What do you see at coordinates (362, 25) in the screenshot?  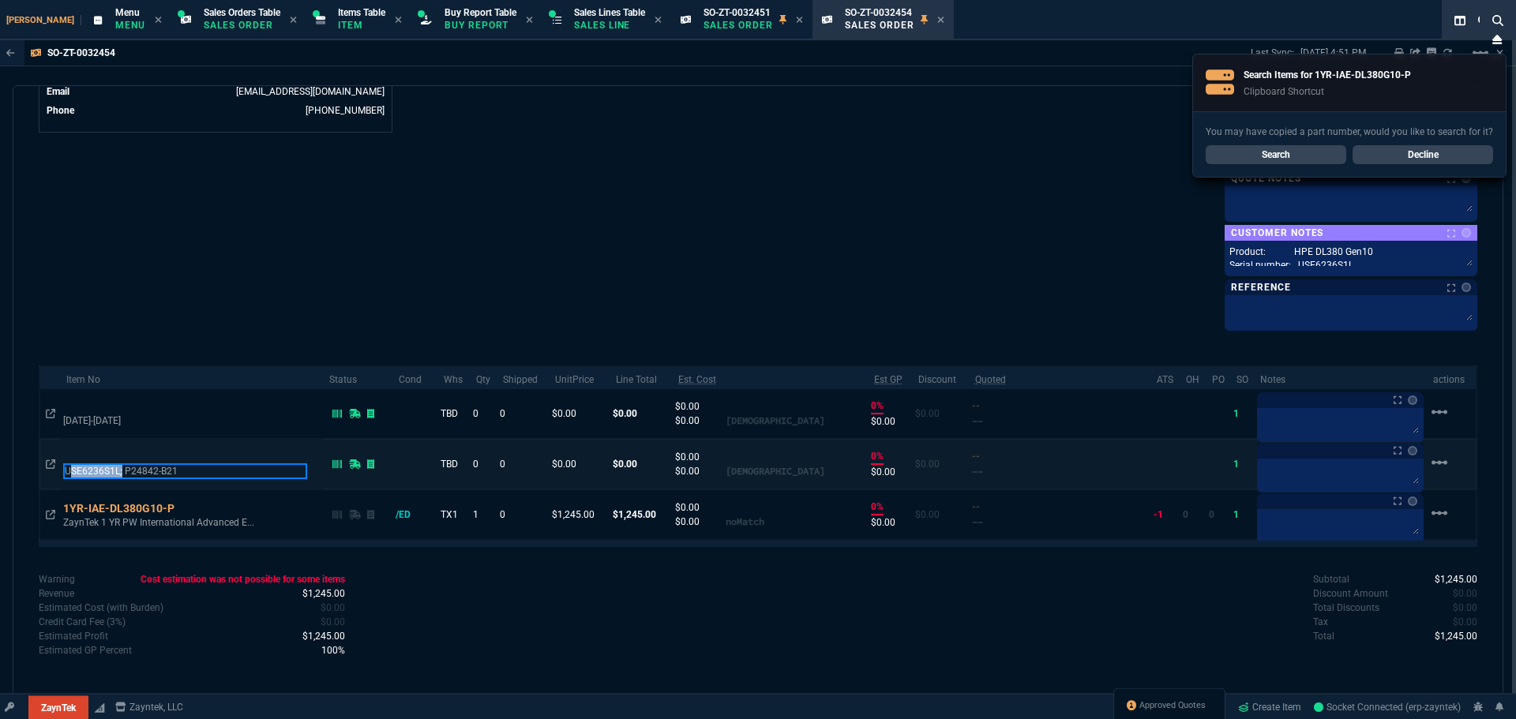 I see `p: Item` at bounding box center [362, 25].